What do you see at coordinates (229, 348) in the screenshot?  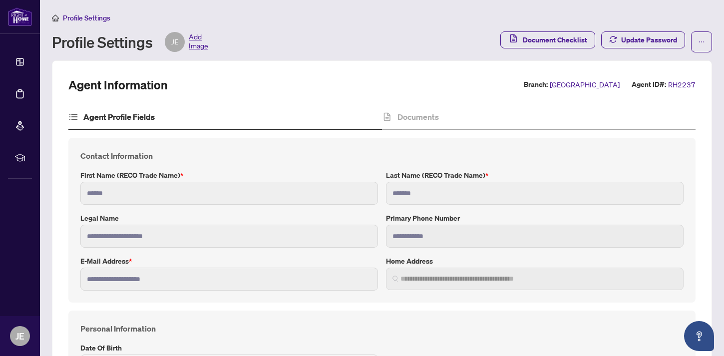 I see `label: Date of Birth` at bounding box center [229, 348].